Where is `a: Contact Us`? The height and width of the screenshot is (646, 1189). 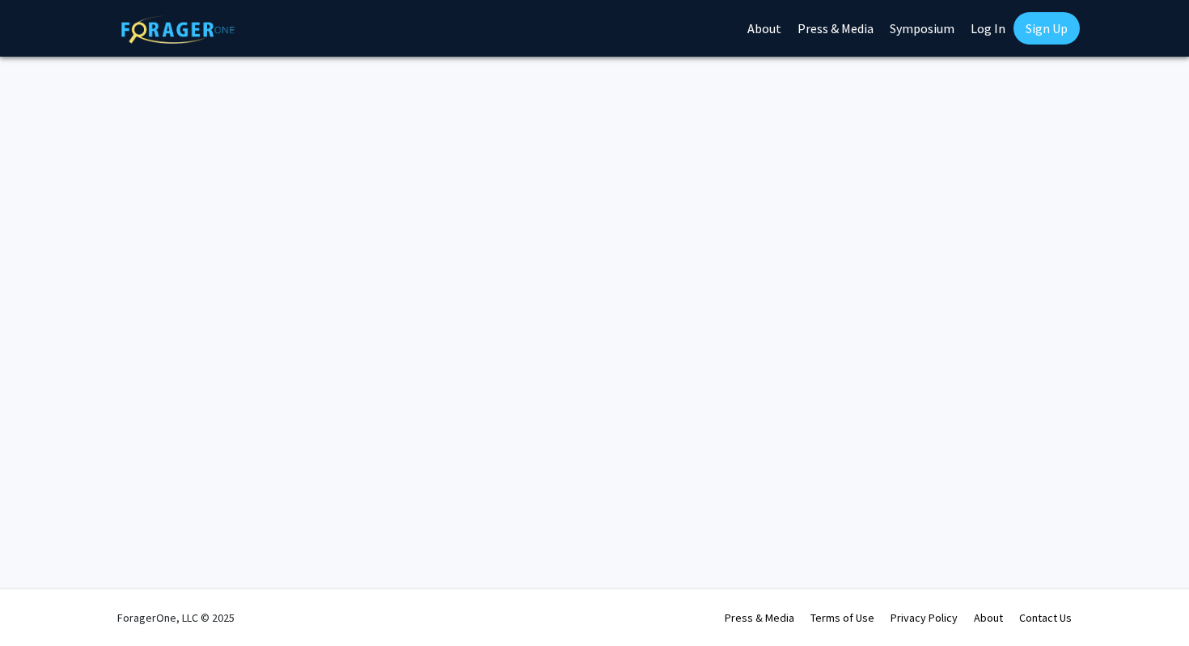 a: Contact Us is located at coordinates (1045, 617).